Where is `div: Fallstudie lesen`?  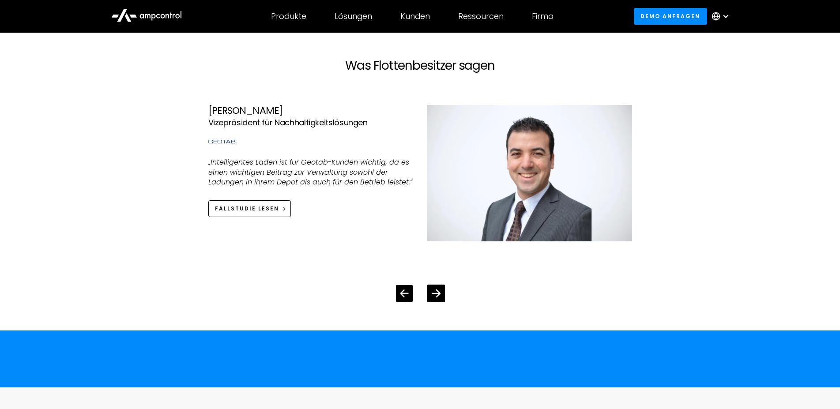 div: Fallstudie lesen is located at coordinates (247, 209).